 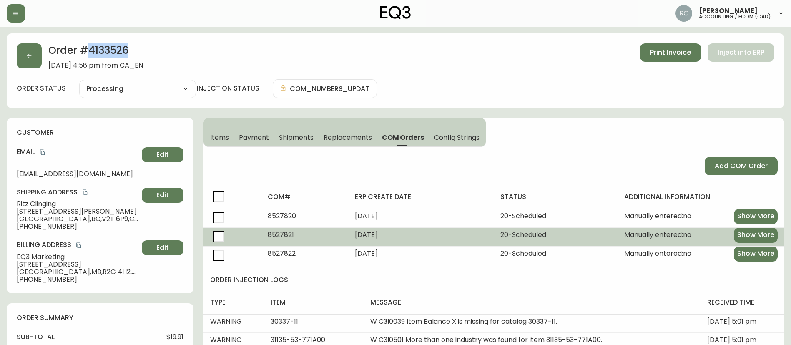 What do you see at coordinates (282, 216) in the screenshot?
I see `span: 8527820` at bounding box center [282, 216].